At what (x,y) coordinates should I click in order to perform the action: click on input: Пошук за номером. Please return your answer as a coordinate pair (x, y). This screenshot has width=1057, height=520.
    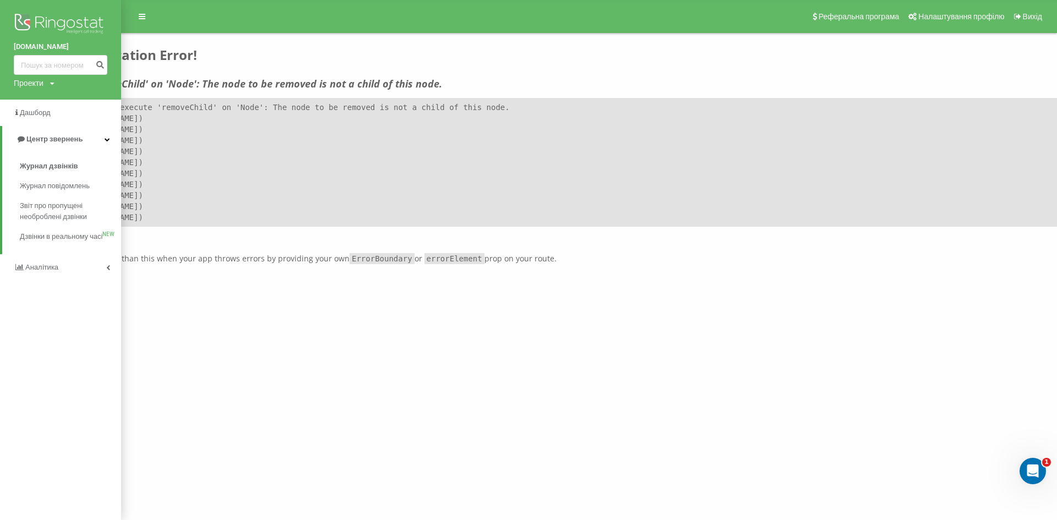
    Looking at the image, I should click on (61, 65).